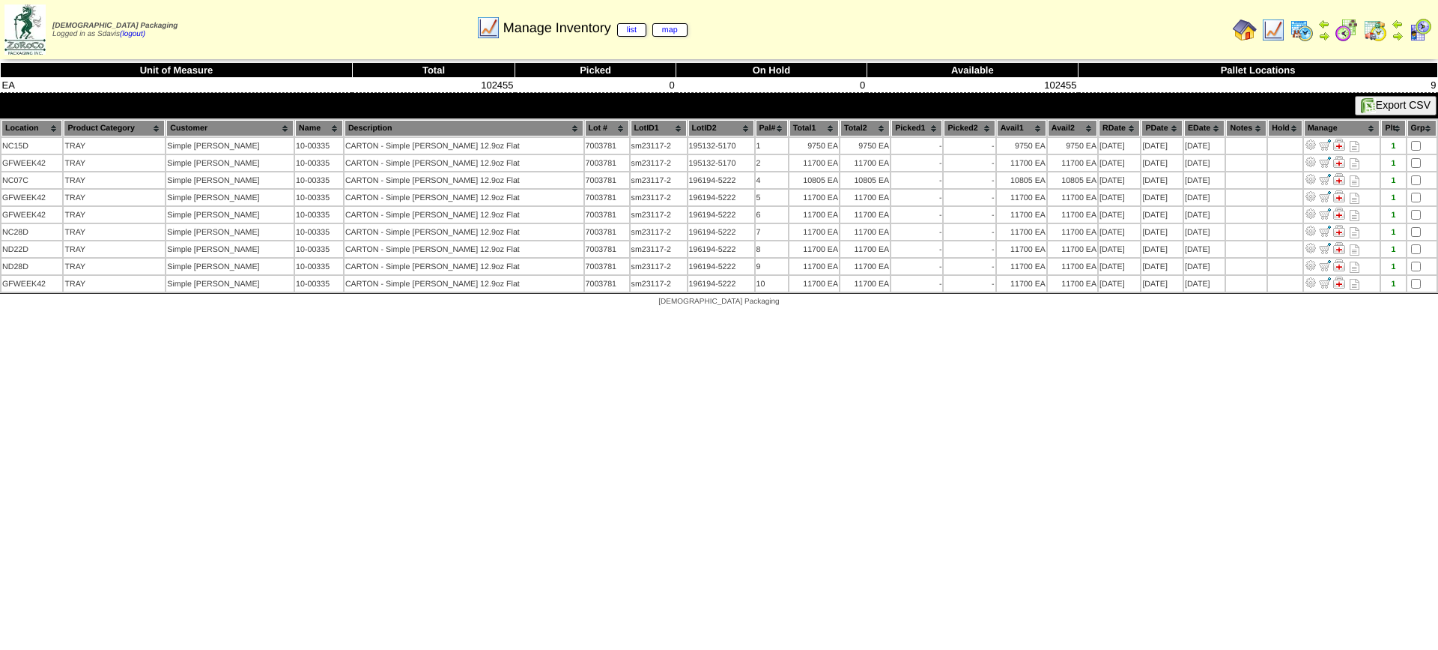 The height and width of the screenshot is (650, 1438). Describe the element at coordinates (1422, 128) in the screenshot. I see `th: Grp` at that location.